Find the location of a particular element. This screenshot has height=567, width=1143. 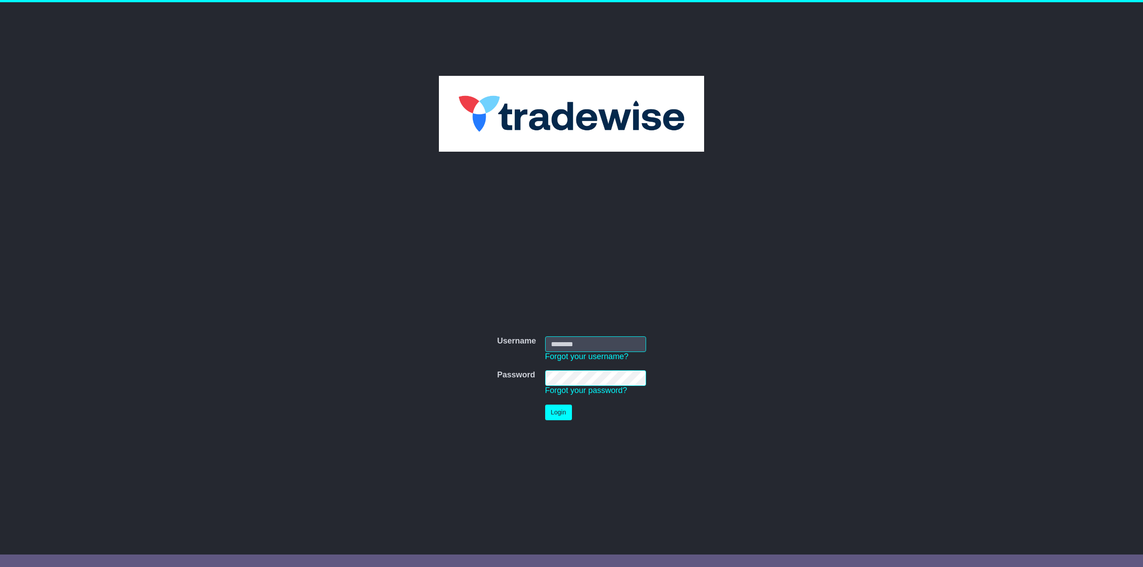

a: Forgot your username? is located at coordinates (587, 357).